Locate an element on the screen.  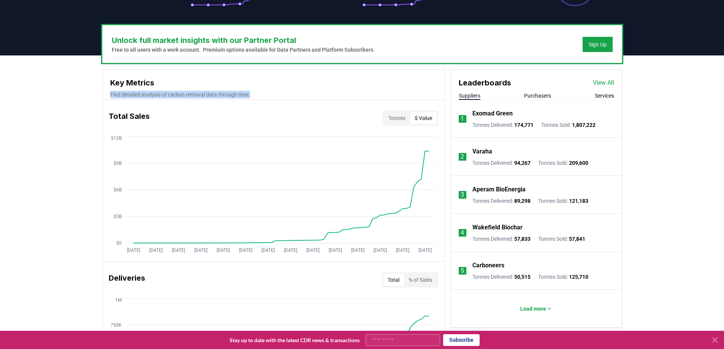
p: Wakefield Biochar is located at coordinates (497, 228).